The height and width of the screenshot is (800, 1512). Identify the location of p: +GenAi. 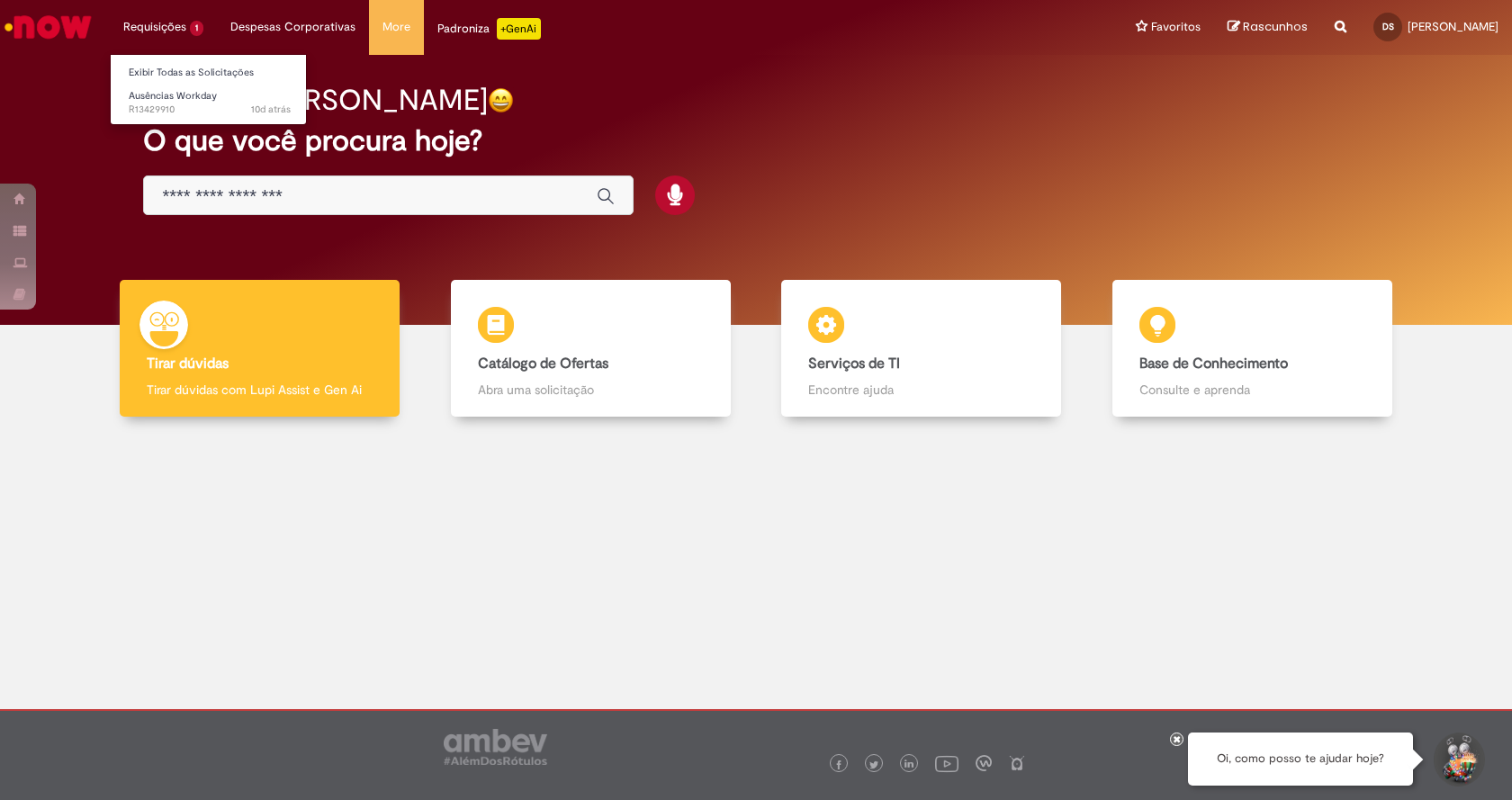
(518, 29).